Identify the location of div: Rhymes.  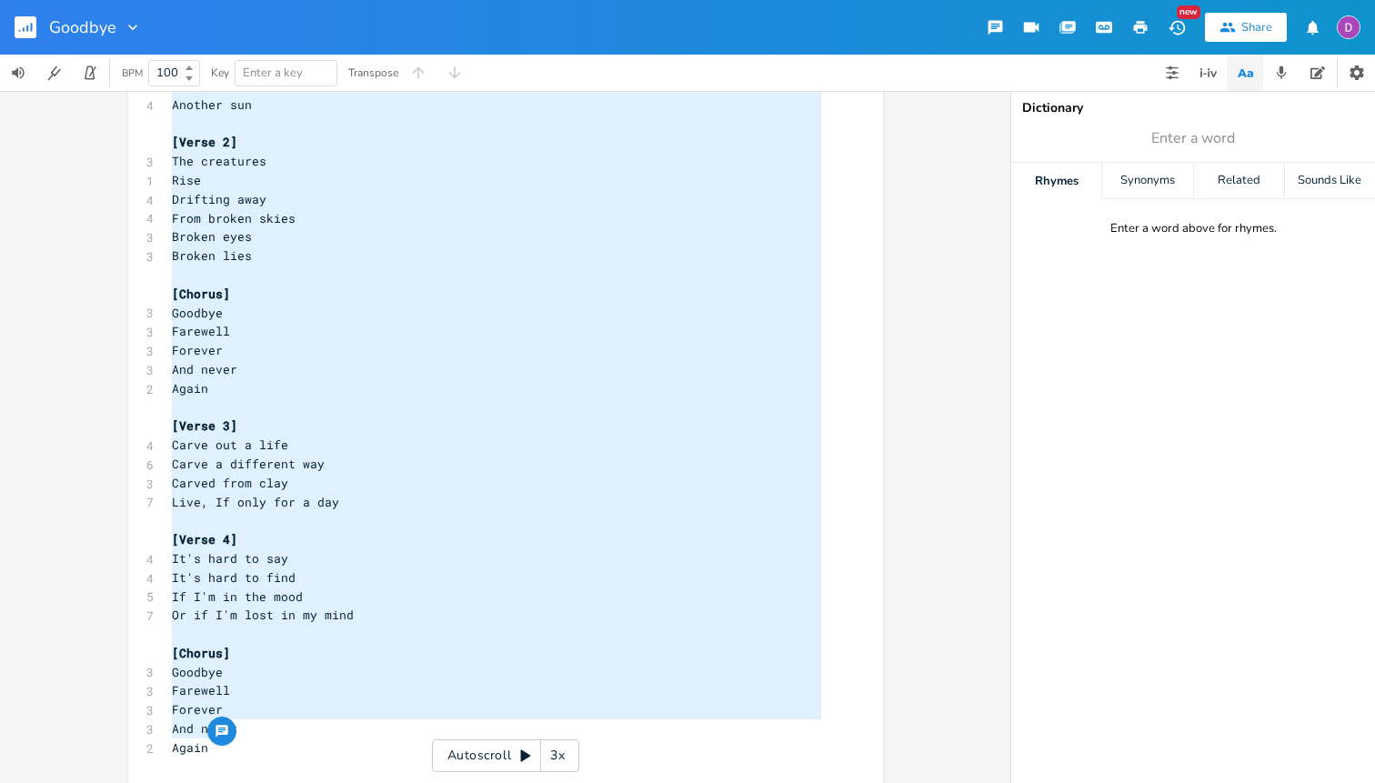
(1056, 181).